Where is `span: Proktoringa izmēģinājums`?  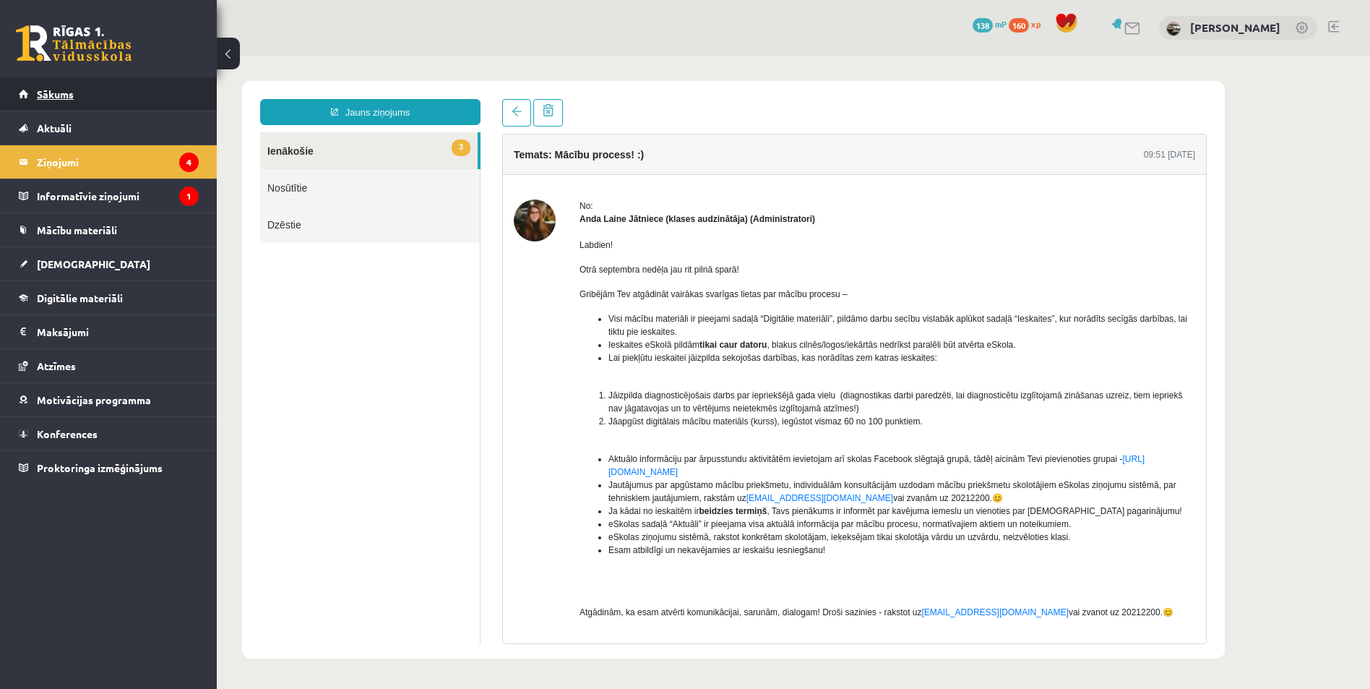
span: Proktoringa izmēģinājums is located at coordinates (100, 468).